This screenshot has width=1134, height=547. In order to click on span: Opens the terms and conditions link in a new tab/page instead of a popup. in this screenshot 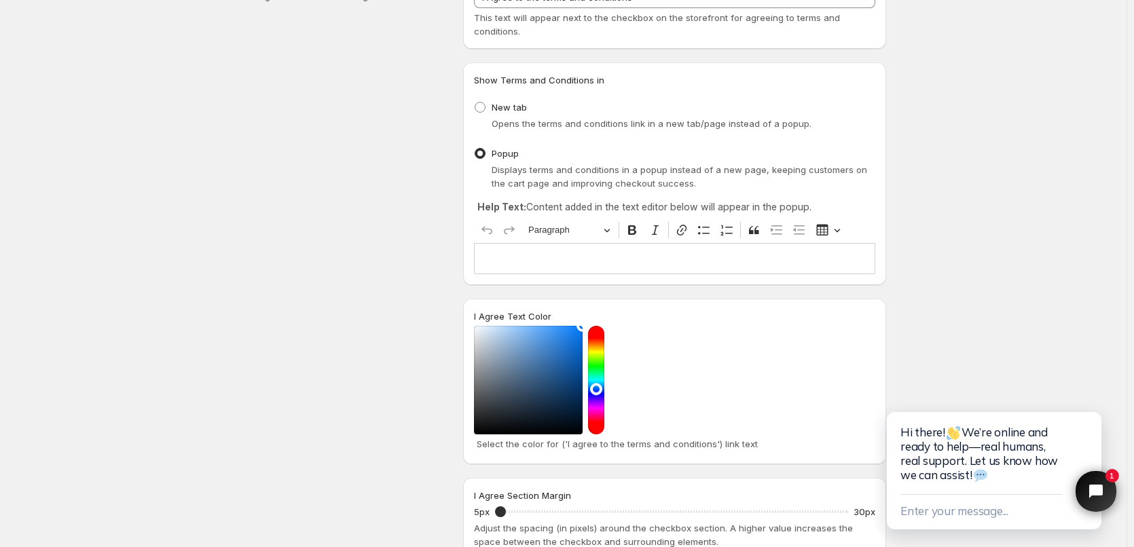, I will do `click(651, 124)`.